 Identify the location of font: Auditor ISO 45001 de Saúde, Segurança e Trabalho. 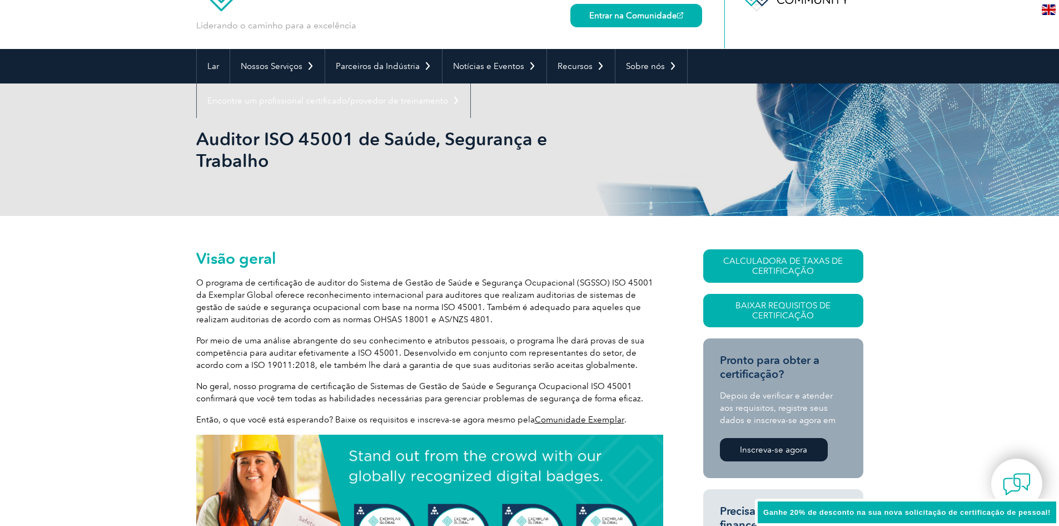
(372, 150).